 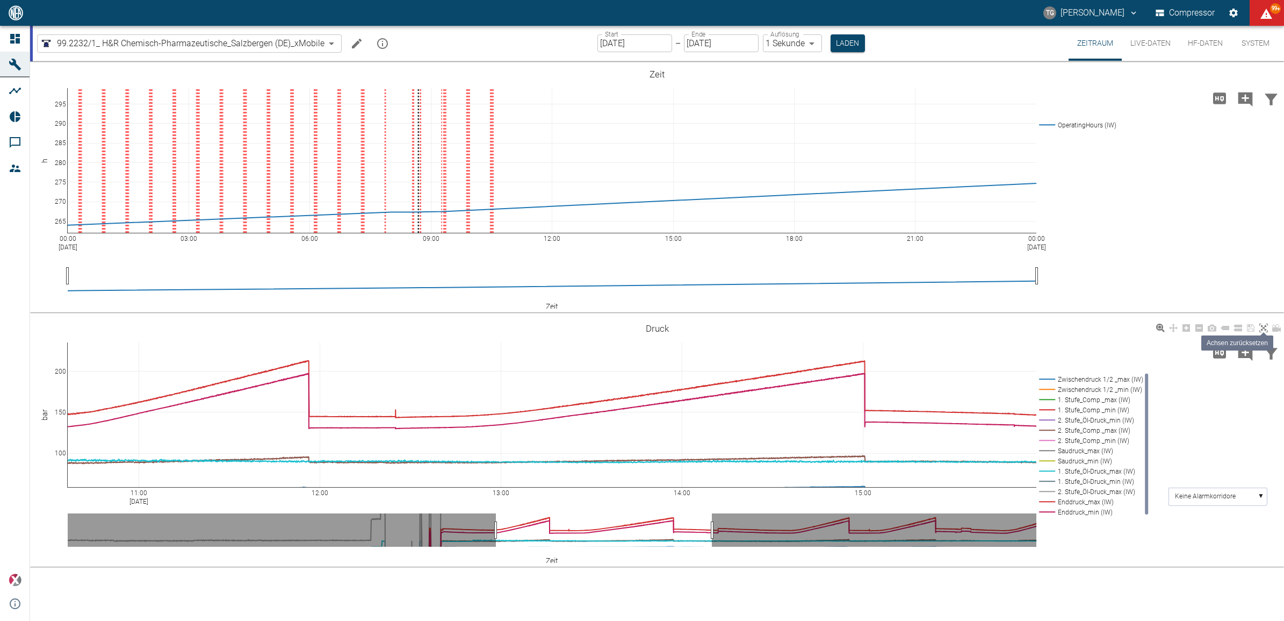 What do you see at coordinates (1205, 496) in the screenshot?
I see `text: Keine Alarmkorridore` at bounding box center [1205, 496].